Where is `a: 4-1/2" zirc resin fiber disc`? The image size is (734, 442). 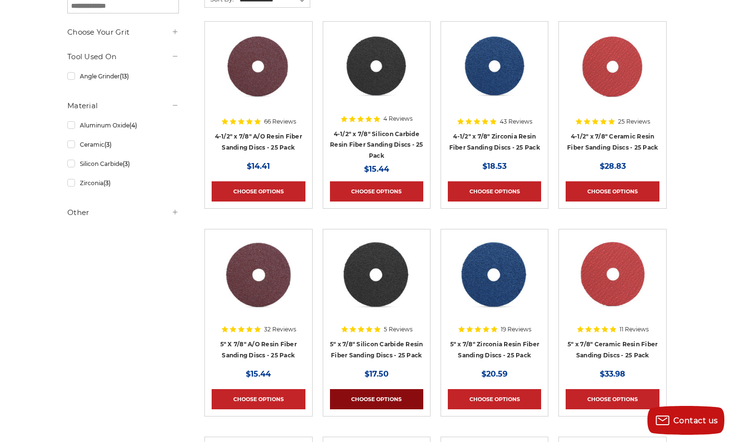
a: 4-1/2" zirc resin fiber disc is located at coordinates (495, 75).